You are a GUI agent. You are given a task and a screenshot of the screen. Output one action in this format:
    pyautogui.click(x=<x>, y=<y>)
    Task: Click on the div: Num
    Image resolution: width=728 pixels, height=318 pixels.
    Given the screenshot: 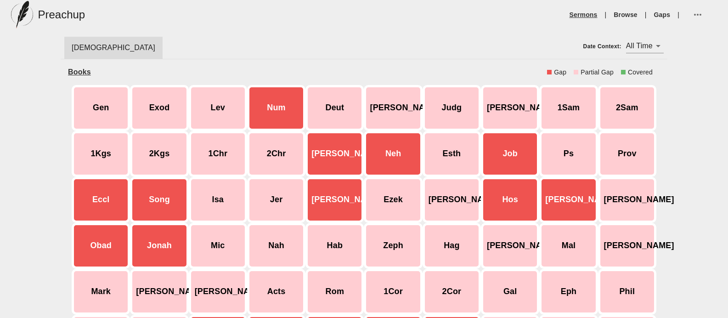 What is the action you would take?
    pyautogui.click(x=276, y=108)
    